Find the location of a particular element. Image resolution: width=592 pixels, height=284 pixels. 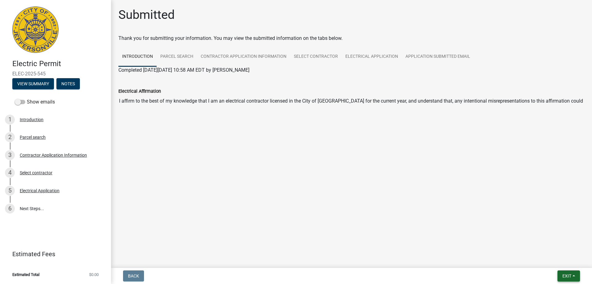

label: Electrical Affirmation is located at coordinates (140, 91).